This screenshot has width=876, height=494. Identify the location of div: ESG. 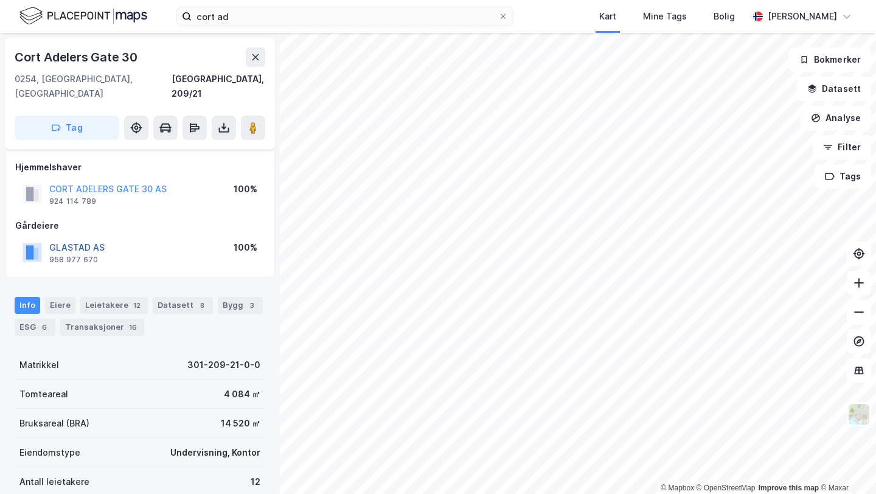
(35, 327).